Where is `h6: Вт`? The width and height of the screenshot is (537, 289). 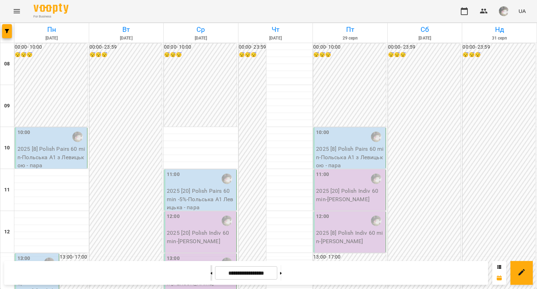
h6: Вт is located at coordinates (126, 29).